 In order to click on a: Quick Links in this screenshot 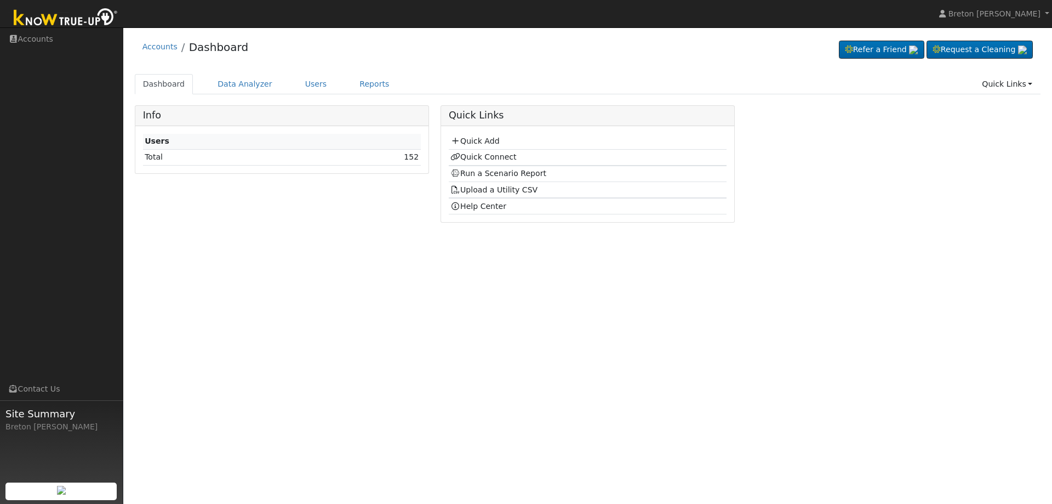, I will do `click(1007, 84)`.